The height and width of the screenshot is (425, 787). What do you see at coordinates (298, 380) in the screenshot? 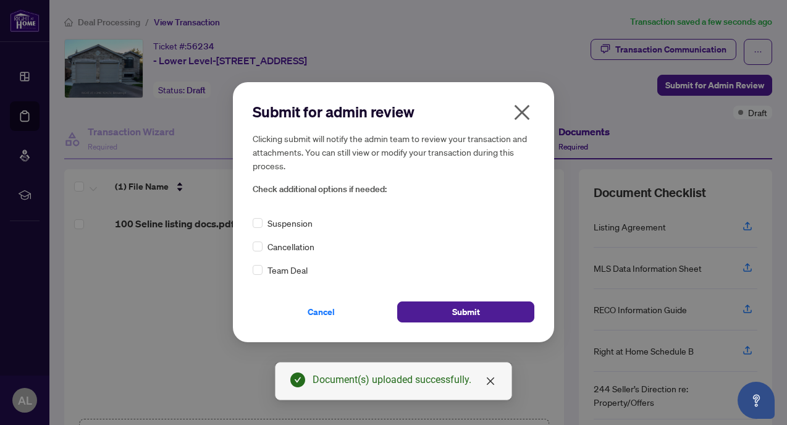
I see `span: check-circle` at bounding box center [298, 380].